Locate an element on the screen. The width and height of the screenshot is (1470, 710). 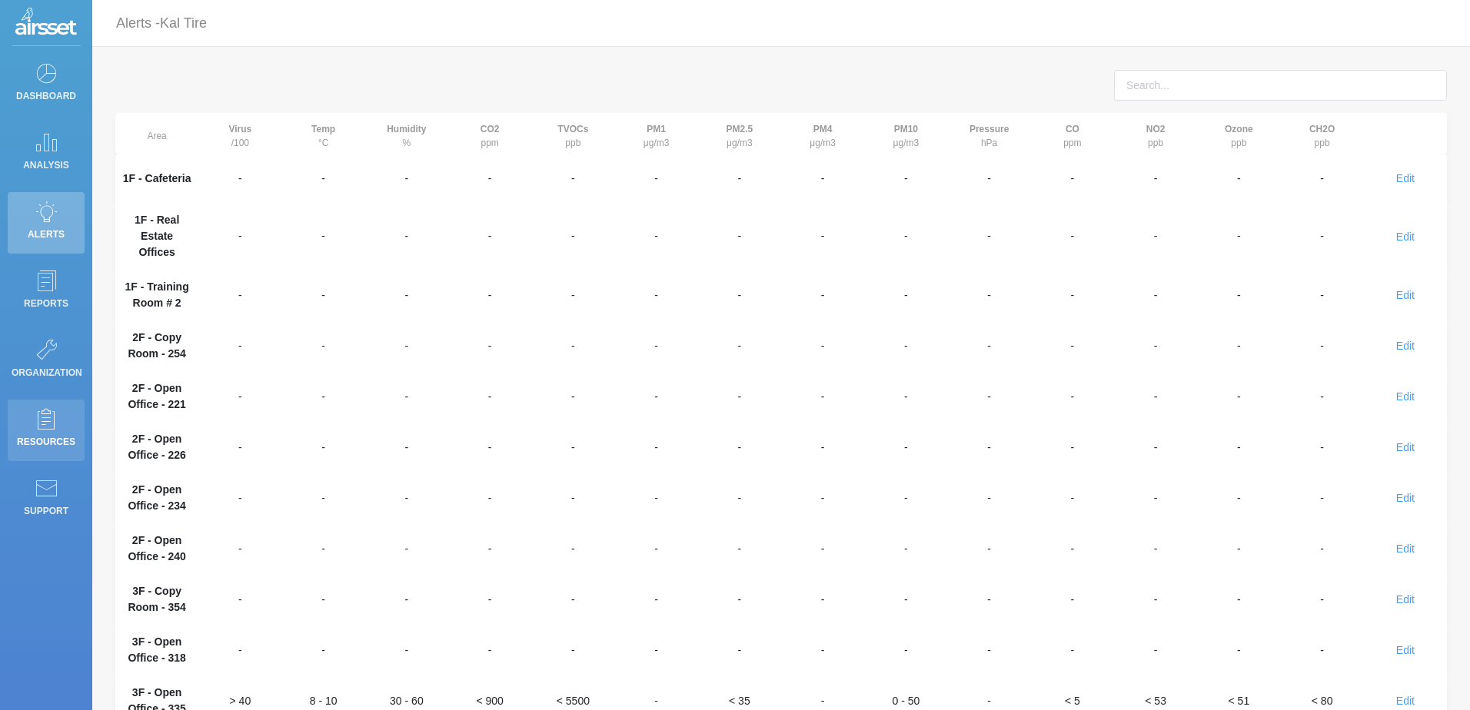
p: Analysis is located at coordinates (46, 165).